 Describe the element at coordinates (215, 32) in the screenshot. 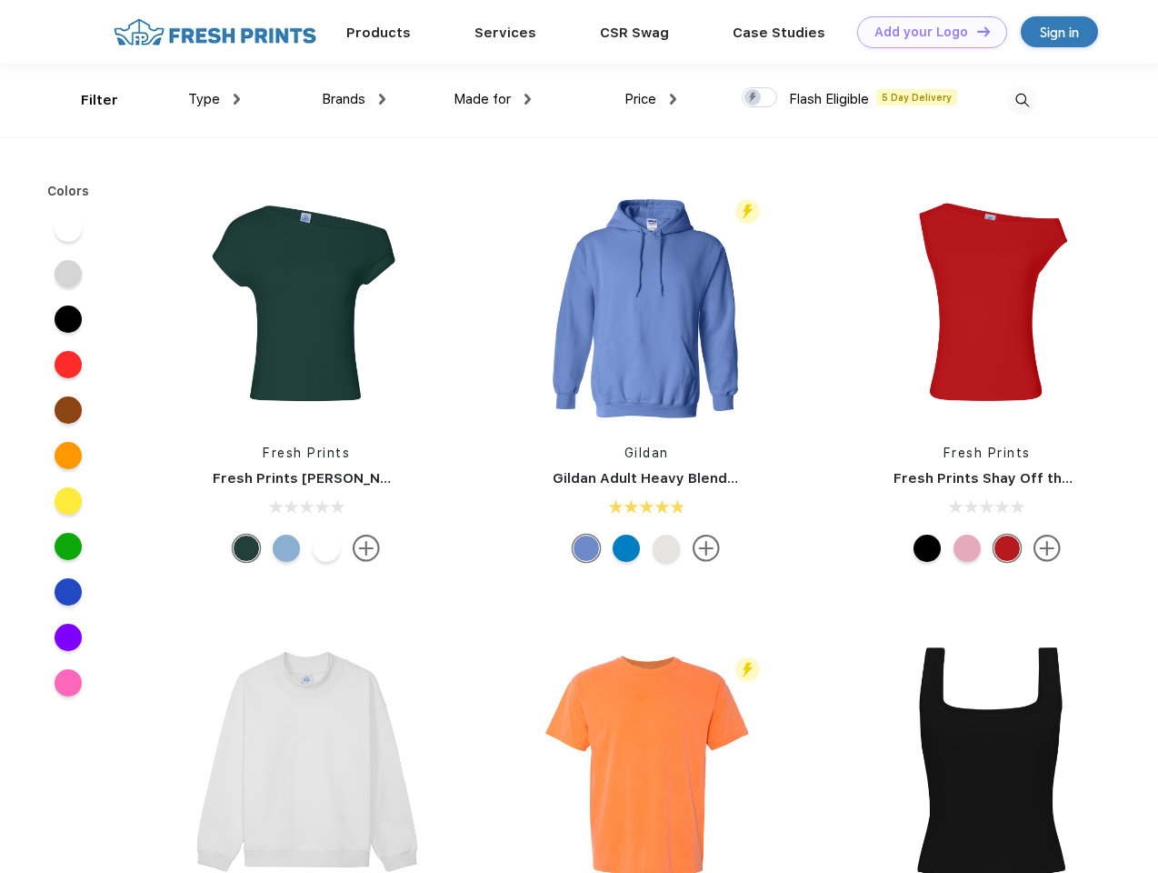

I see `img: fo%20logo%202.webp` at that location.